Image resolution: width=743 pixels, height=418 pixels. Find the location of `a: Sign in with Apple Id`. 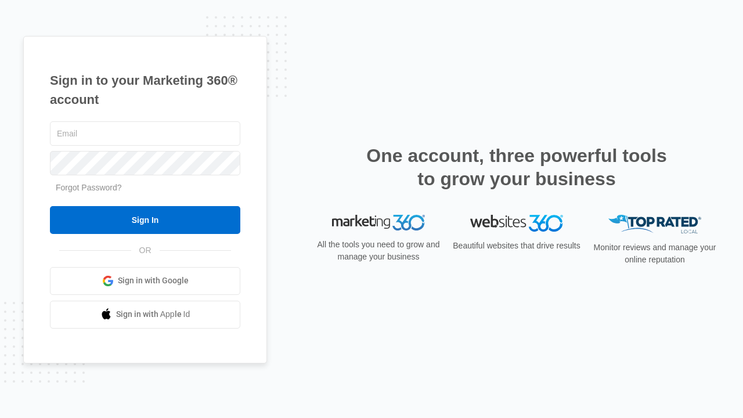

a: Sign in with Apple Id is located at coordinates (145, 315).